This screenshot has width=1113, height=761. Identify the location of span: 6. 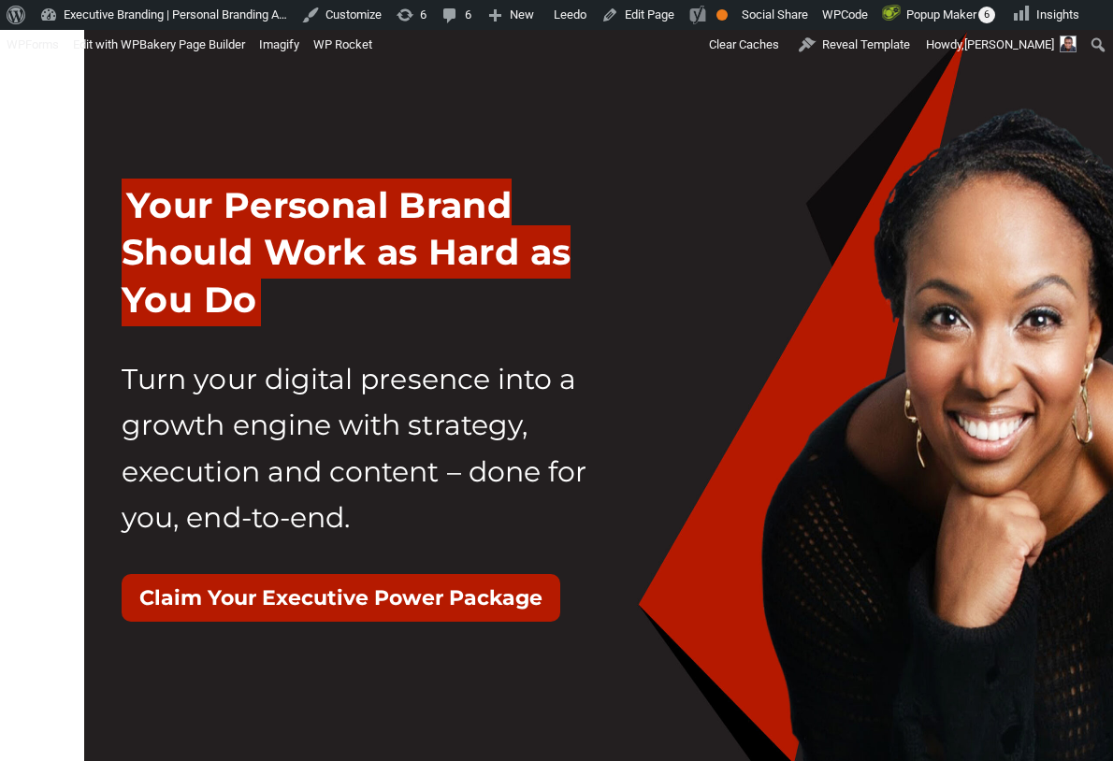
(987, 15).